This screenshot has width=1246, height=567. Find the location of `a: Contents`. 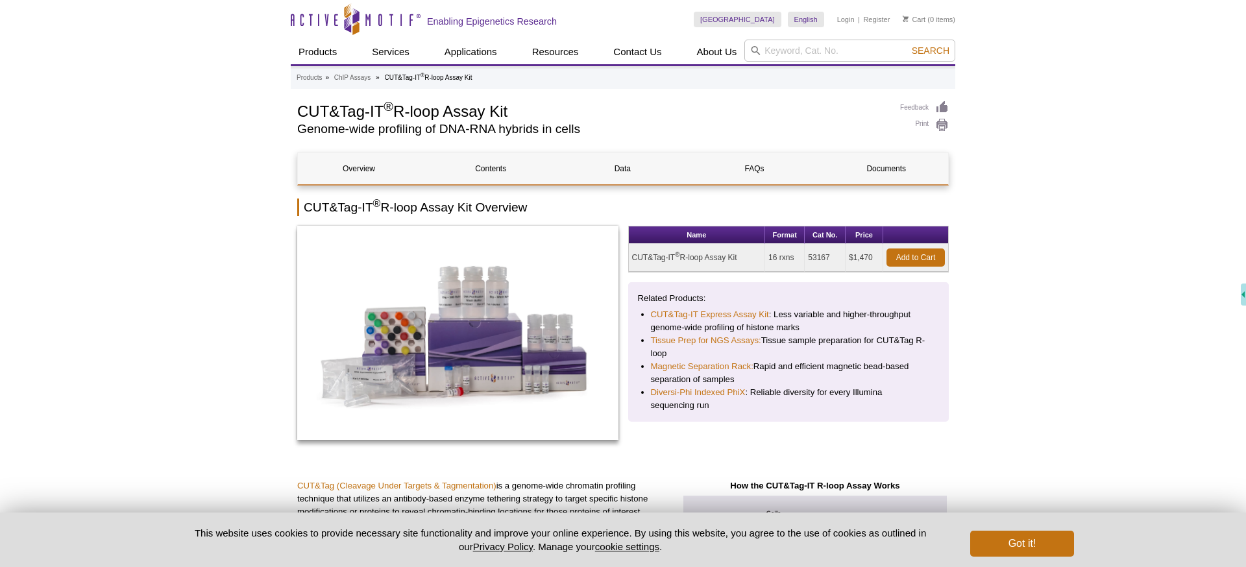

a: Contents is located at coordinates (491, 169).